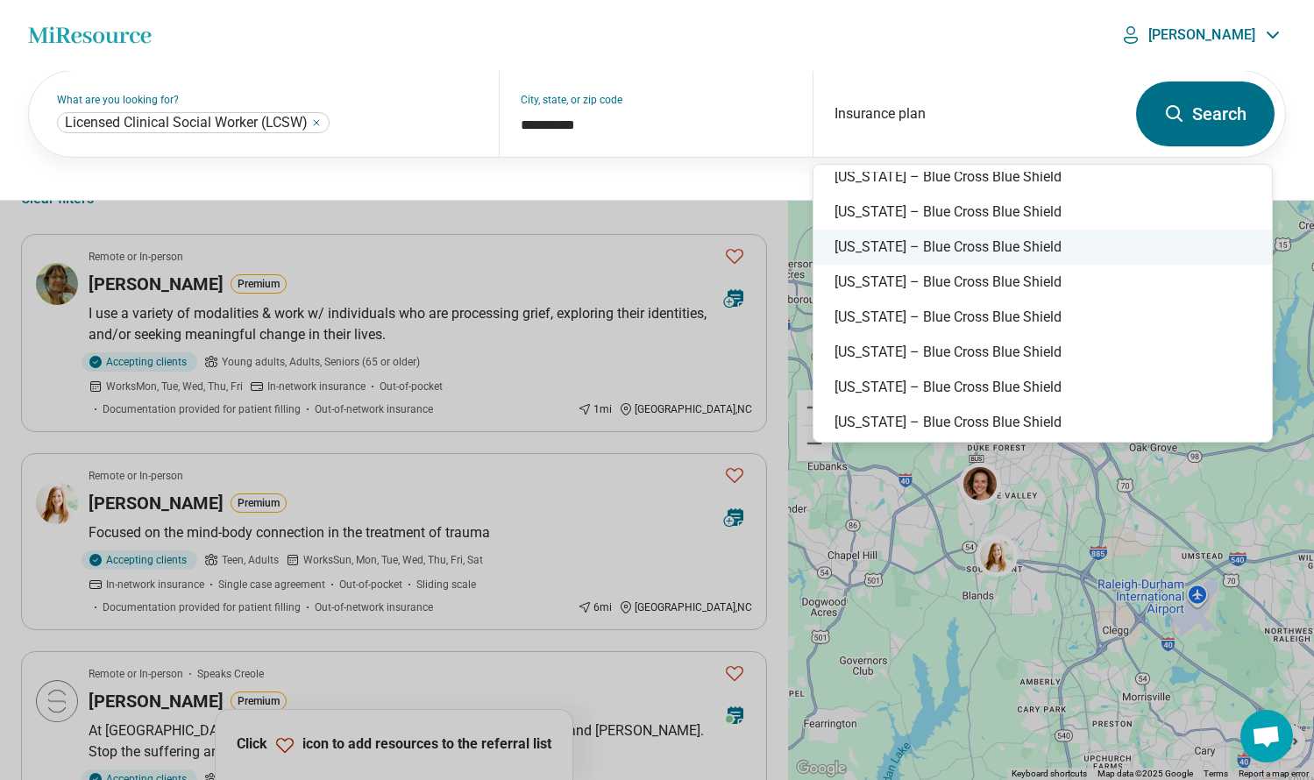 The image size is (1314, 780). What do you see at coordinates (193, 123) in the screenshot?
I see `div: Licensed Clinical Social Worker (LCSW)` at bounding box center [193, 123].